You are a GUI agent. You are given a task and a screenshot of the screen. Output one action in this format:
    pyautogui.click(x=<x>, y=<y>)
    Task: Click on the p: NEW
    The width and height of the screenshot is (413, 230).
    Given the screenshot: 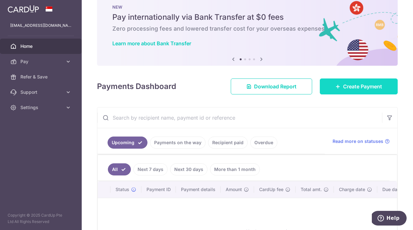 What is the action you would take?
    pyautogui.click(x=248, y=7)
    